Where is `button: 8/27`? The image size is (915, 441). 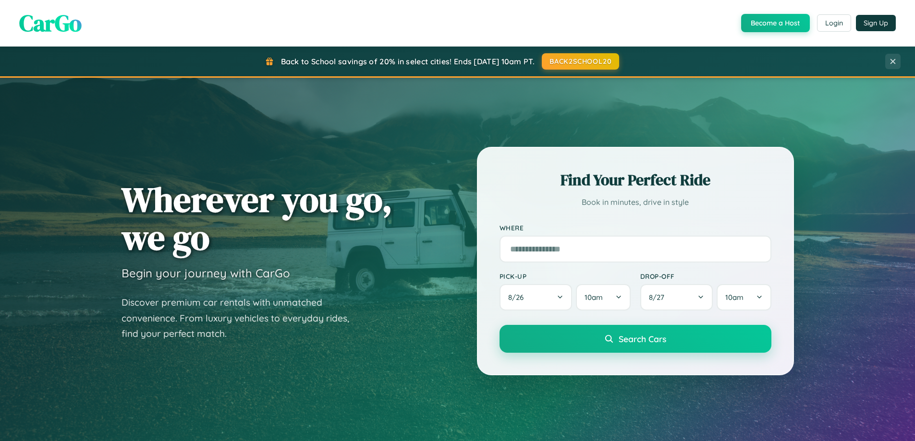
button: 8/27 is located at coordinates (677, 297).